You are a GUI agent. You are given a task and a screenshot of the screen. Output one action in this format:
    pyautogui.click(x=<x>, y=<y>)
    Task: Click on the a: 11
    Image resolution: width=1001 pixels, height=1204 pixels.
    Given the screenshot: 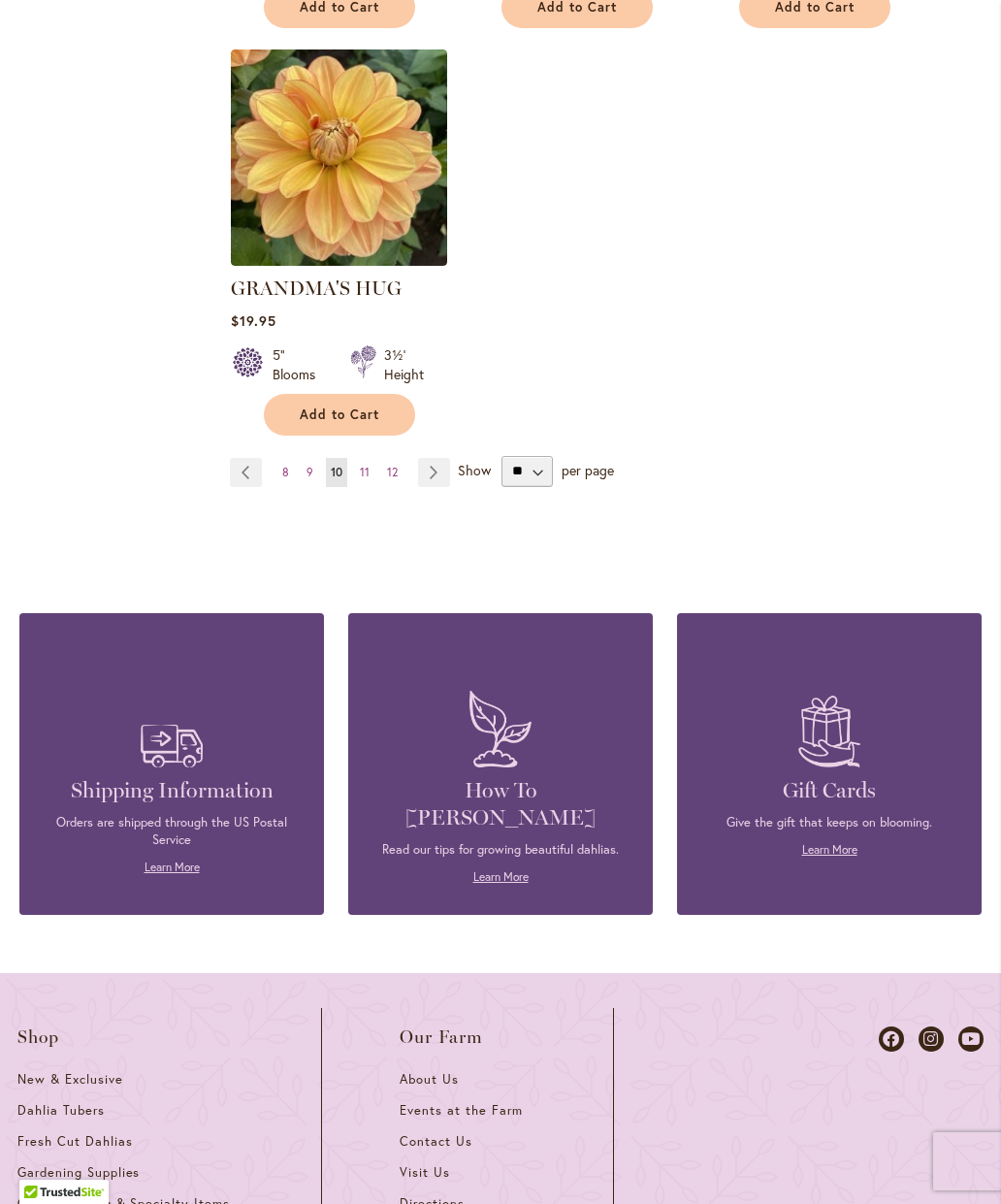 What is the action you would take?
    pyautogui.click(x=364, y=473)
    